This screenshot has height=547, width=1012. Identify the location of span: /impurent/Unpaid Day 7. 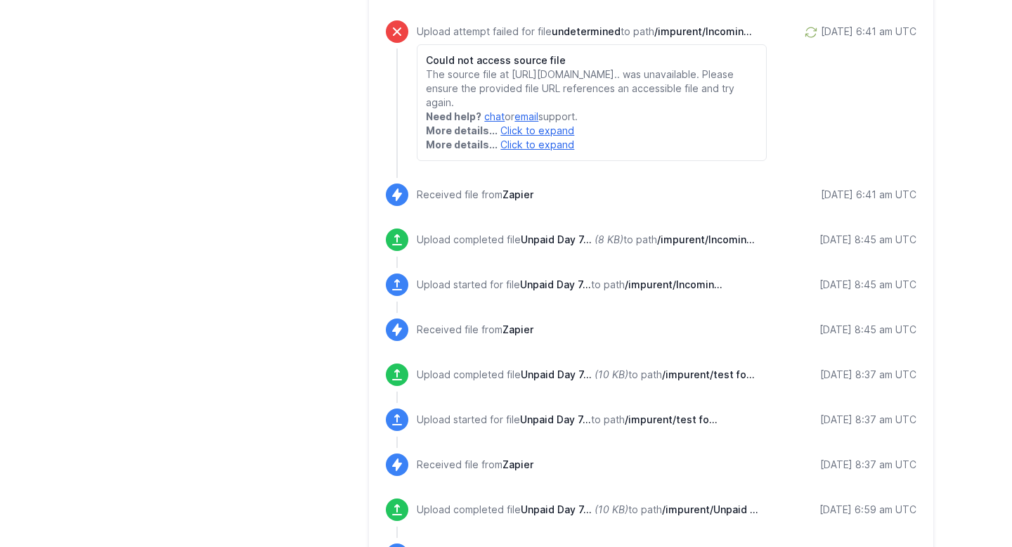
(710, 509).